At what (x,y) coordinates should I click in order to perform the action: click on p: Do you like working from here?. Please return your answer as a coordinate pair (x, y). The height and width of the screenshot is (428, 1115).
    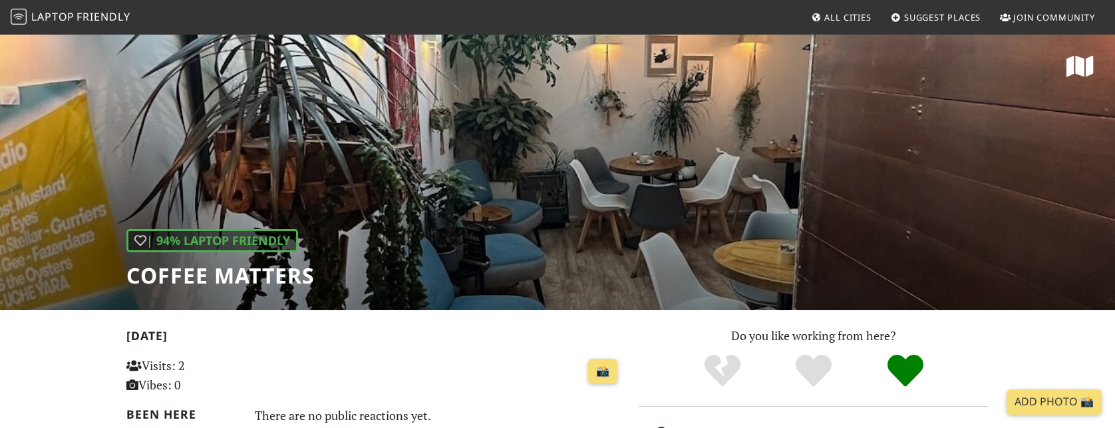
    Looking at the image, I should click on (813, 335).